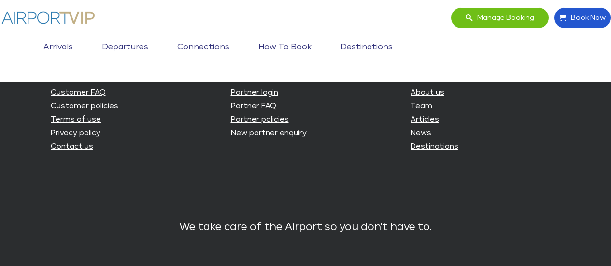 The height and width of the screenshot is (266, 611). What do you see at coordinates (203, 47) in the screenshot?
I see `a: Connections` at bounding box center [203, 47].